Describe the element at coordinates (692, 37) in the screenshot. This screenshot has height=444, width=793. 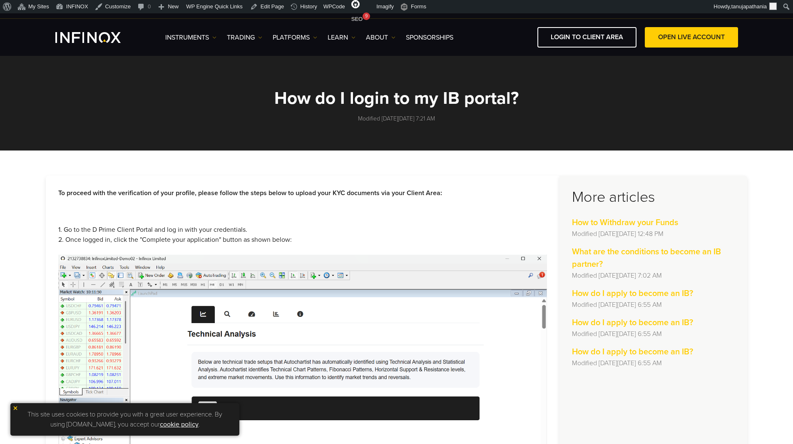
I see `a: OPEN LIVE ACCOUNT` at that location.